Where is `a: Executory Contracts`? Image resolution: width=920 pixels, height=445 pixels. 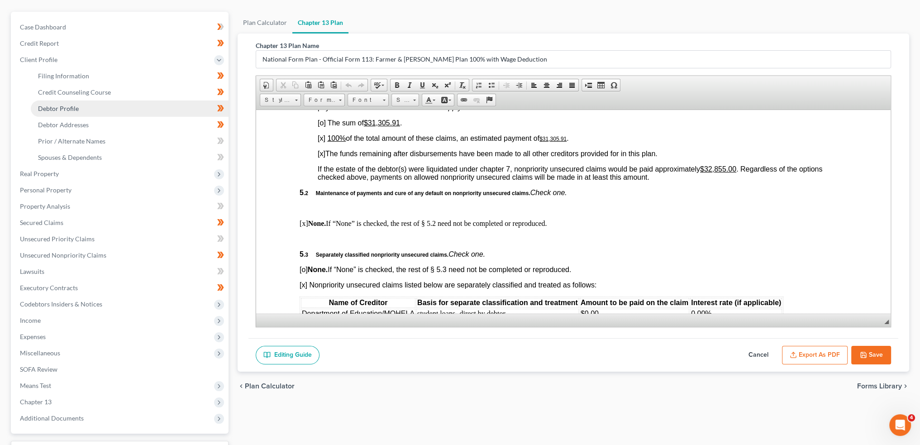 a: Executory Contracts is located at coordinates (120, 288).